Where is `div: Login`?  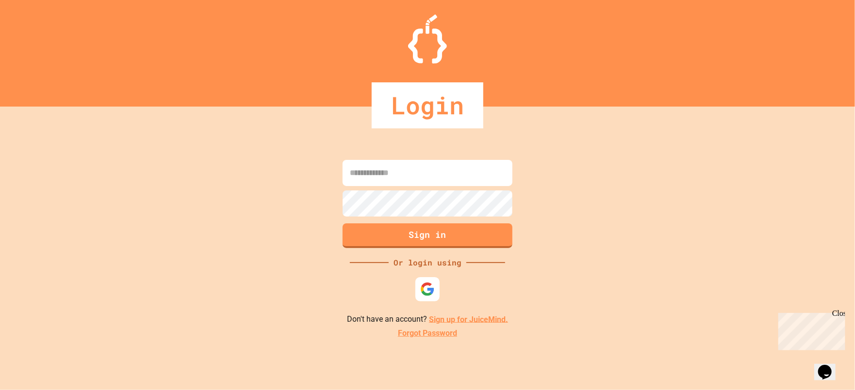
div: Login is located at coordinates (427, 105).